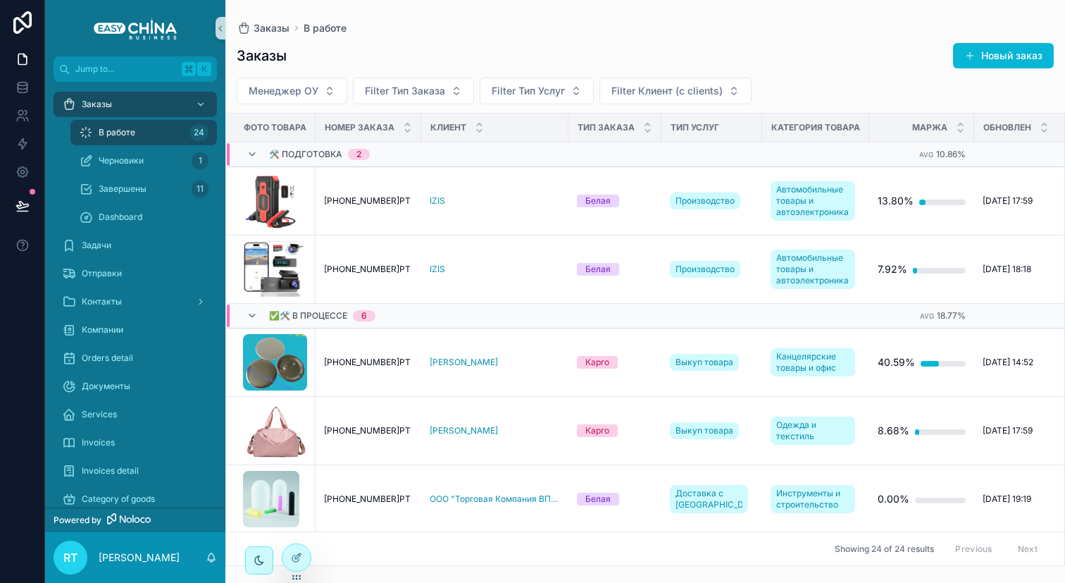 Image resolution: width=1065 pixels, height=583 pixels. I want to click on span: Отправки, so click(101, 273).